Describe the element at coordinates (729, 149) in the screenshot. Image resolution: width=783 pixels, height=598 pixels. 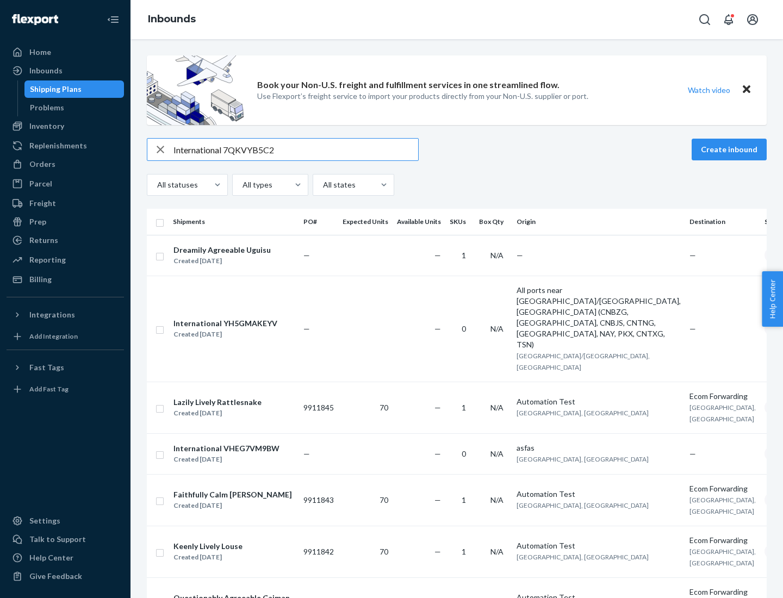
I see `button: Create inbound` at that location.